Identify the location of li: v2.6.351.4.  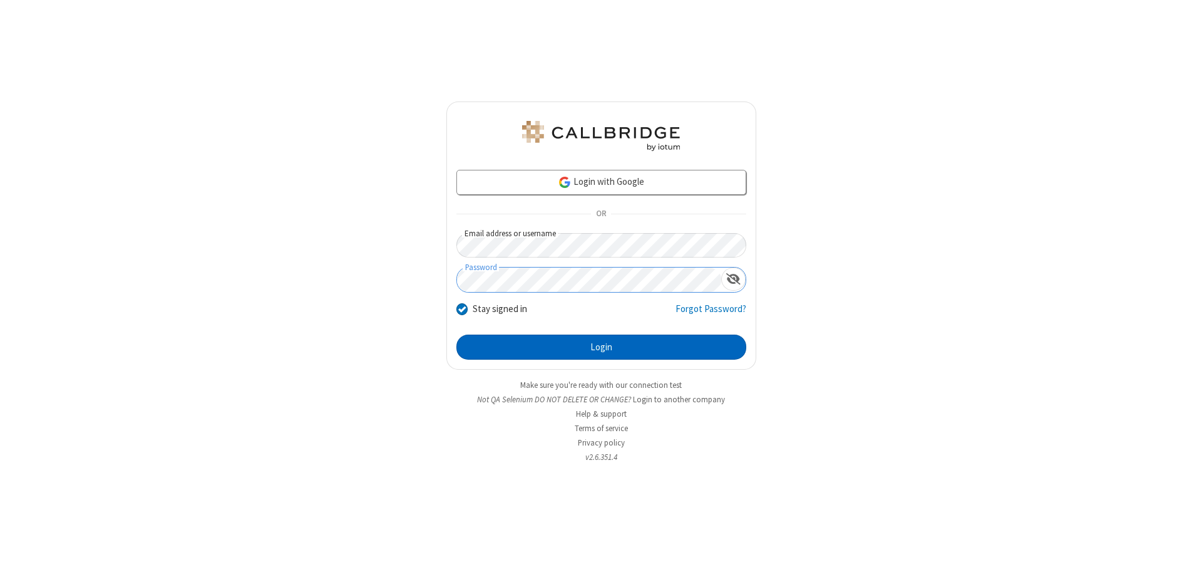
(601, 456).